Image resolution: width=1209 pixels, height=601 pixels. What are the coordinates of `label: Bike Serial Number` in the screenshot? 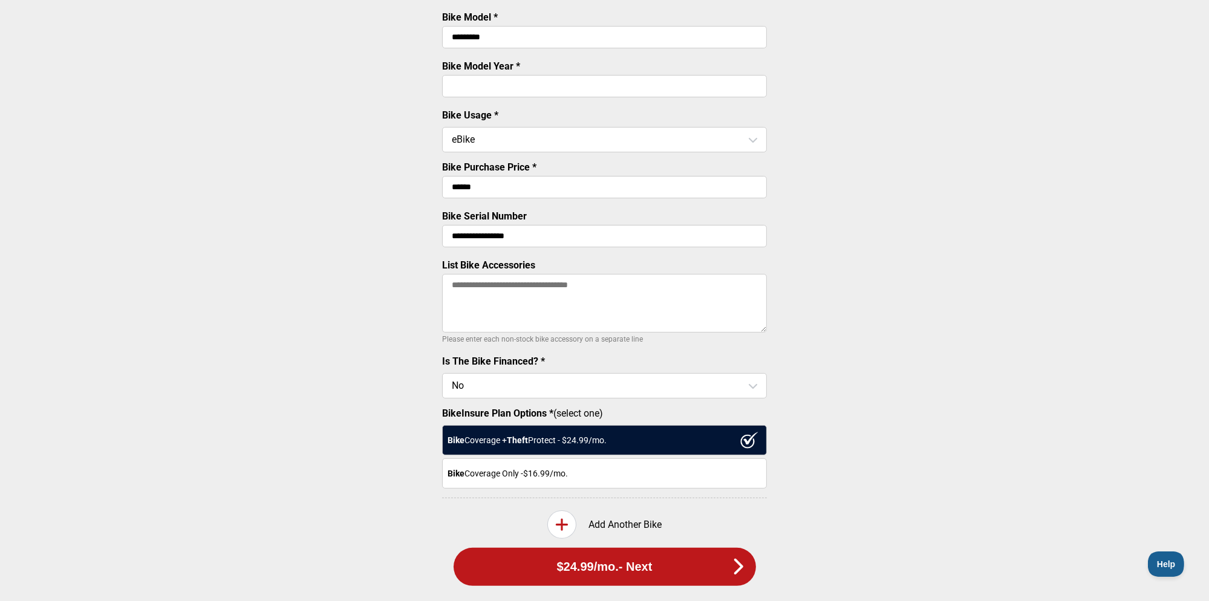 It's located at (485, 216).